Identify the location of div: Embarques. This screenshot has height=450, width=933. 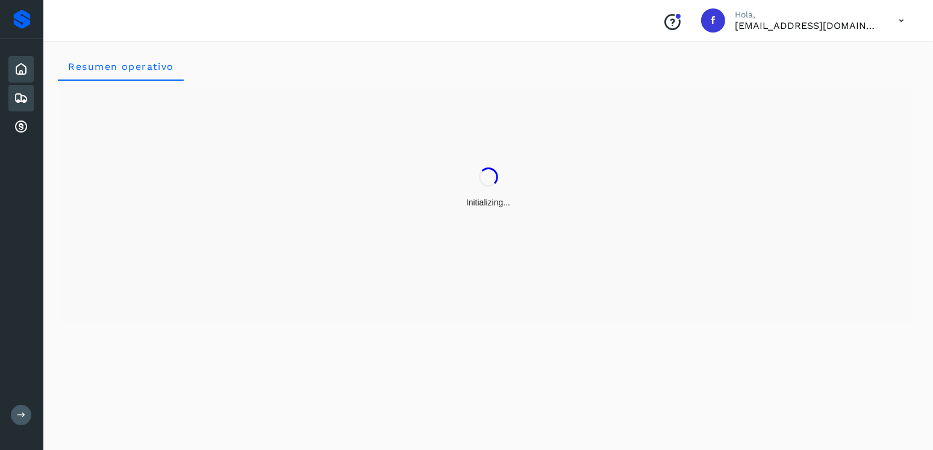
(21, 98).